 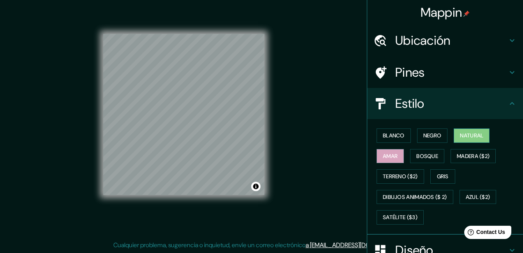 I want to click on font: Amar, so click(x=390, y=156).